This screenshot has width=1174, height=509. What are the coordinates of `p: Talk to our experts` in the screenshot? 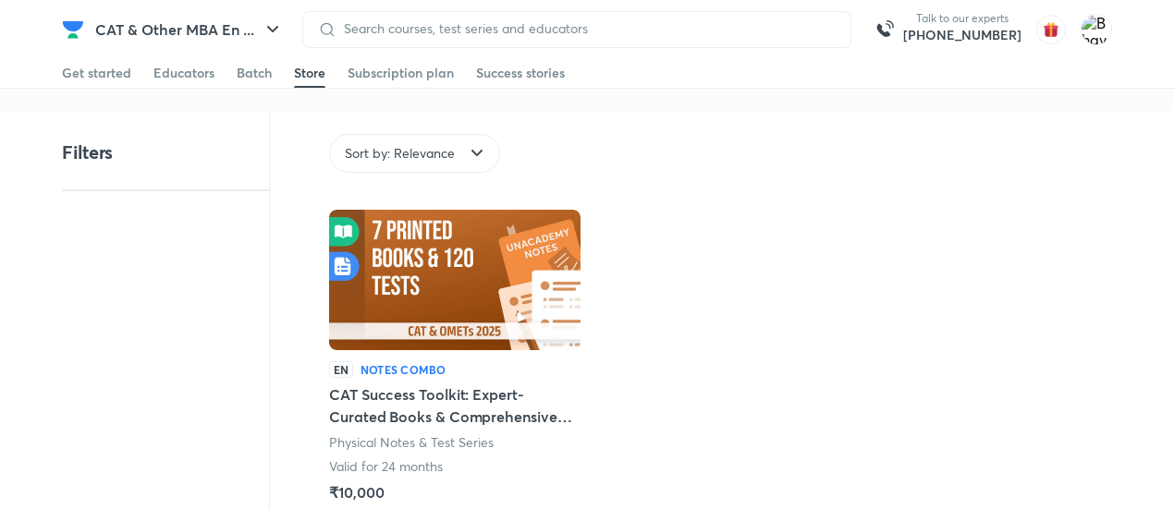 It's located at (962, 18).